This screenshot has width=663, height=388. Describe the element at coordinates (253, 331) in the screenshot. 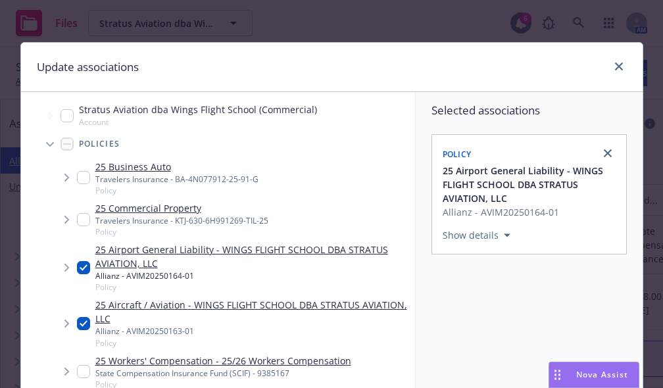

I see `div: Allianz - AVIM20250163-01` at that location.